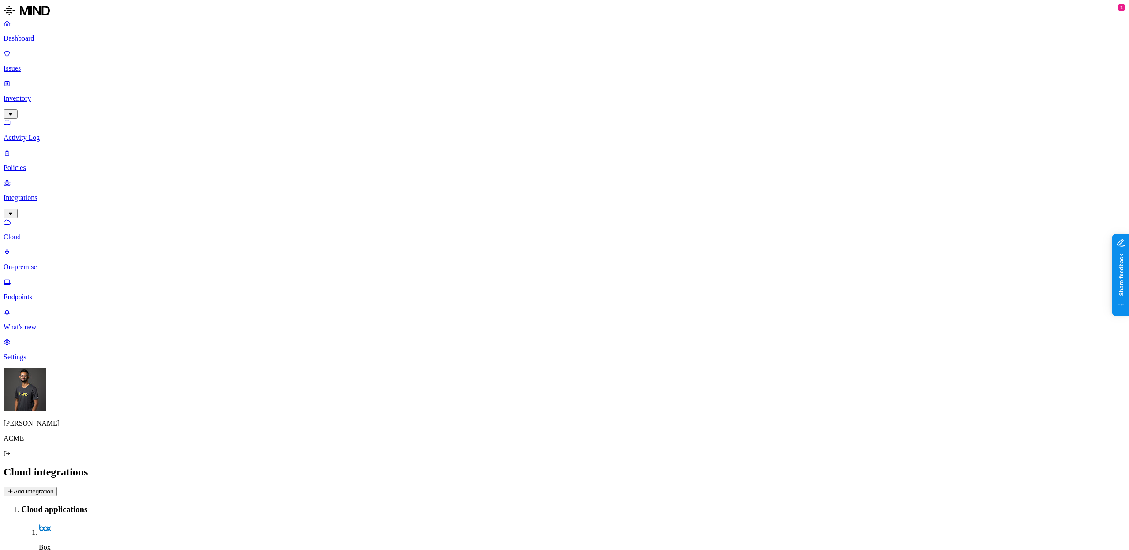  Describe the element at coordinates (1122, 7) in the screenshot. I see `div: 1` at that location.